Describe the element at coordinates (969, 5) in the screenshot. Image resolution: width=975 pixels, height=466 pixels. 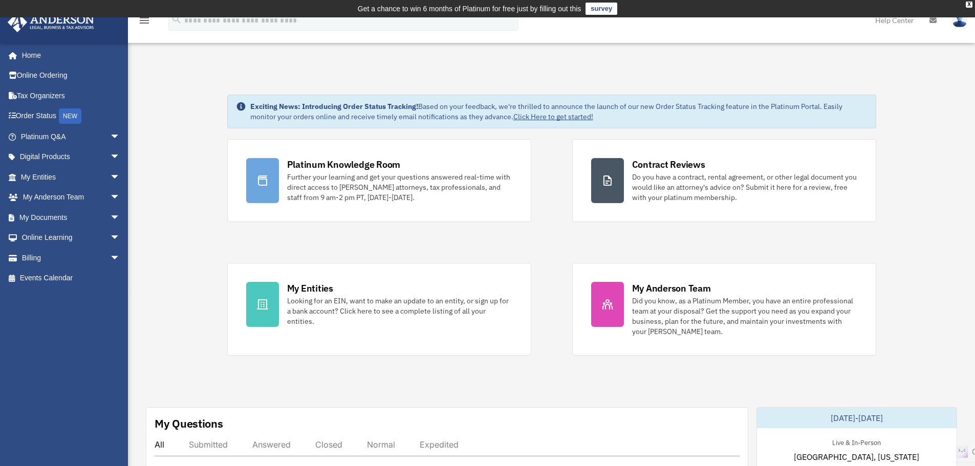
I see `div: close` at that location.